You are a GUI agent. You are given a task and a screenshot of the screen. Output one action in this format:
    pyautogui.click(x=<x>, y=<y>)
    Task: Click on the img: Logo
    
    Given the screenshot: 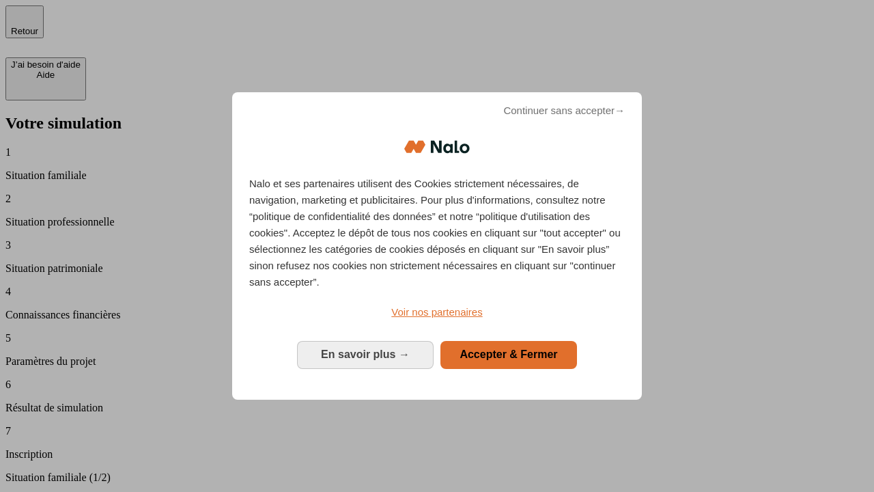 What is the action you would take?
    pyautogui.click(x=437, y=147)
    